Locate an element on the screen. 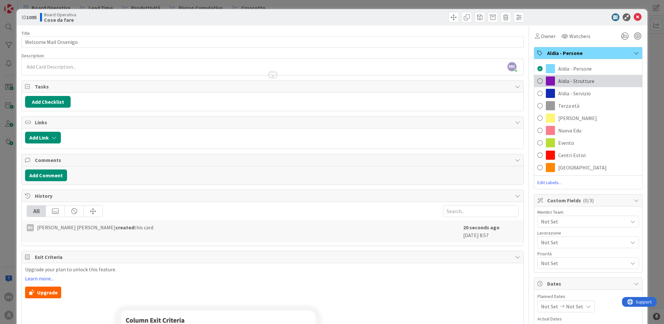 This screenshot has height=324, width=664. div: MS is located at coordinates (30, 228).